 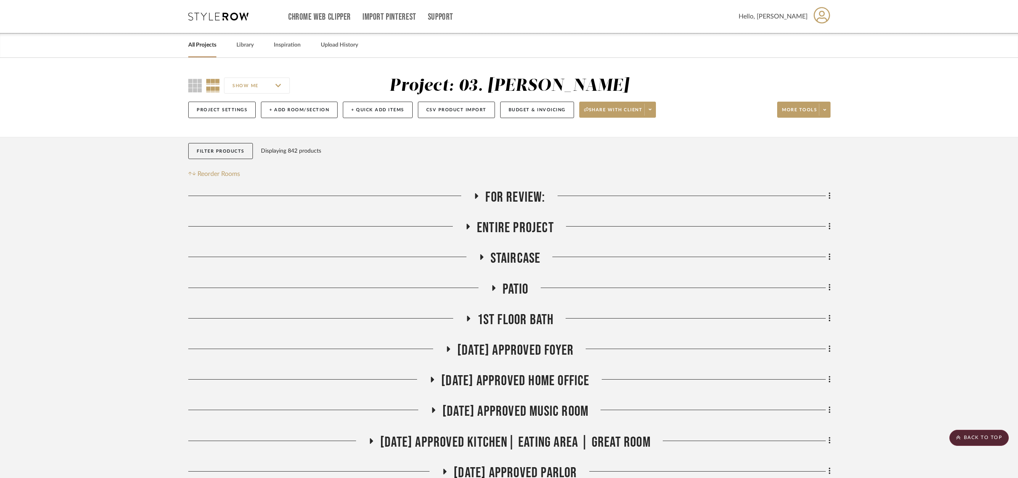 I want to click on button: Share with client, so click(x=618, y=110).